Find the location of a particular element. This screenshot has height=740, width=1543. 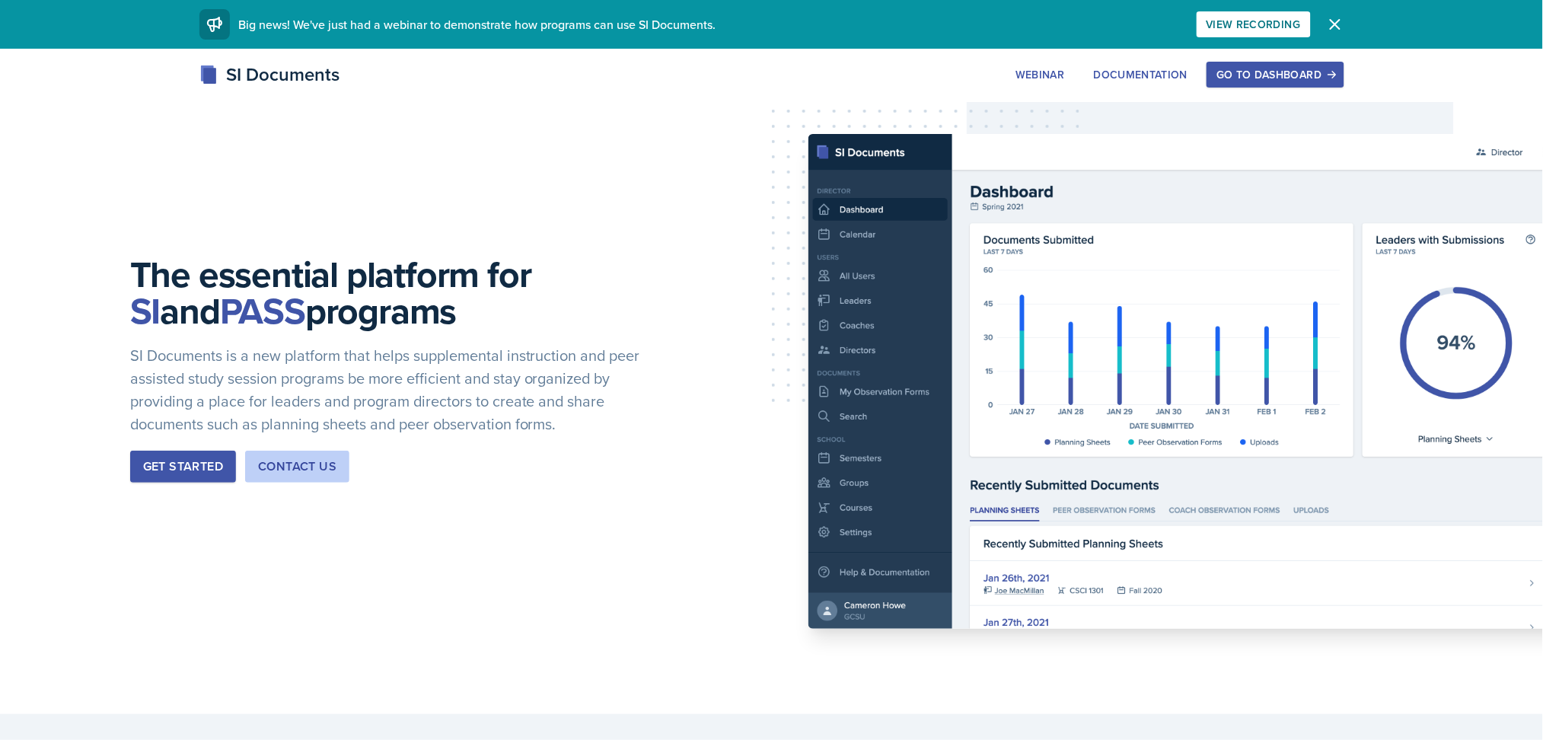

div: Documentation is located at coordinates (1141, 75).